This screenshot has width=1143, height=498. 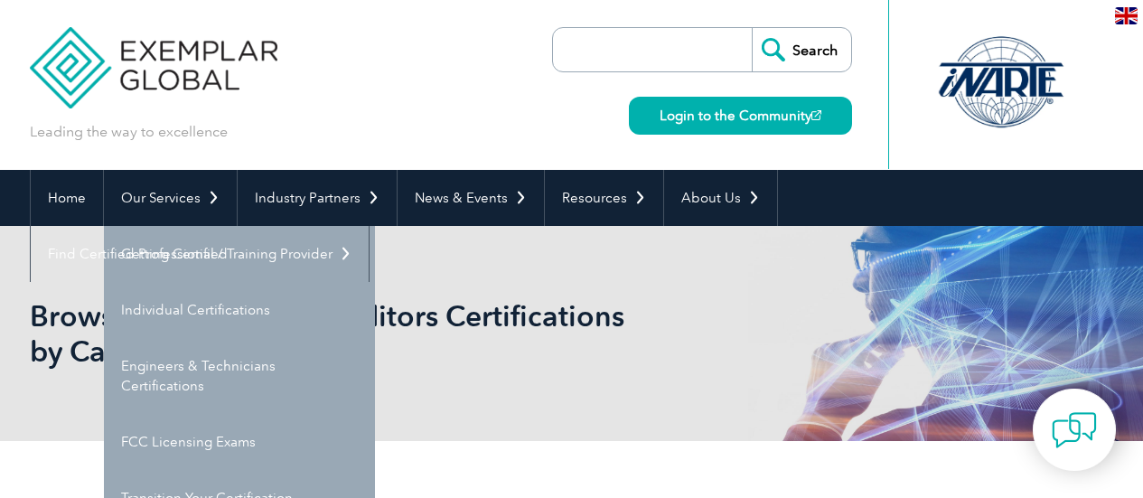 I want to click on a: Engineers & Technicians Certifications, so click(x=239, y=376).